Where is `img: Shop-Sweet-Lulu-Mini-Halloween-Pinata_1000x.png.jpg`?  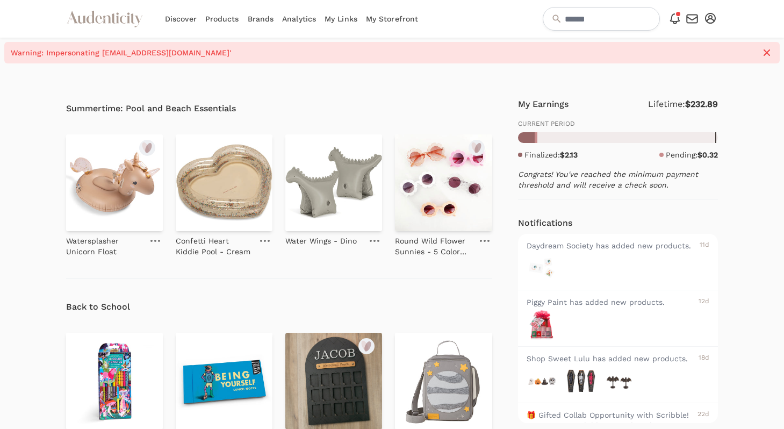 img: Shop-Sweet-Lulu-Mini-Halloween-Pinata_1000x.png.jpg is located at coordinates (542, 381).